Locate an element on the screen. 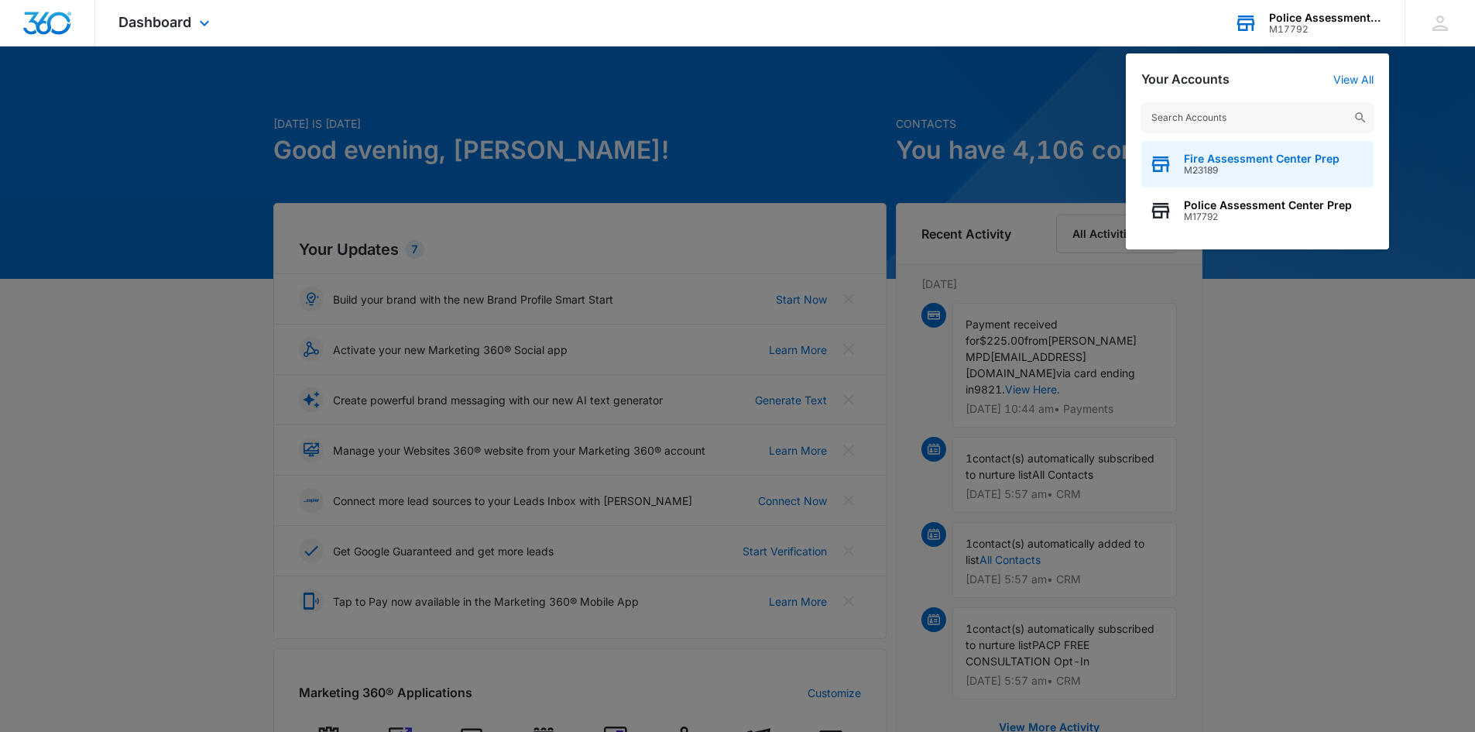 Image resolution: width=1475 pixels, height=732 pixels. button: Fire Assessment Center PrepM23189 is located at coordinates (1257, 164).